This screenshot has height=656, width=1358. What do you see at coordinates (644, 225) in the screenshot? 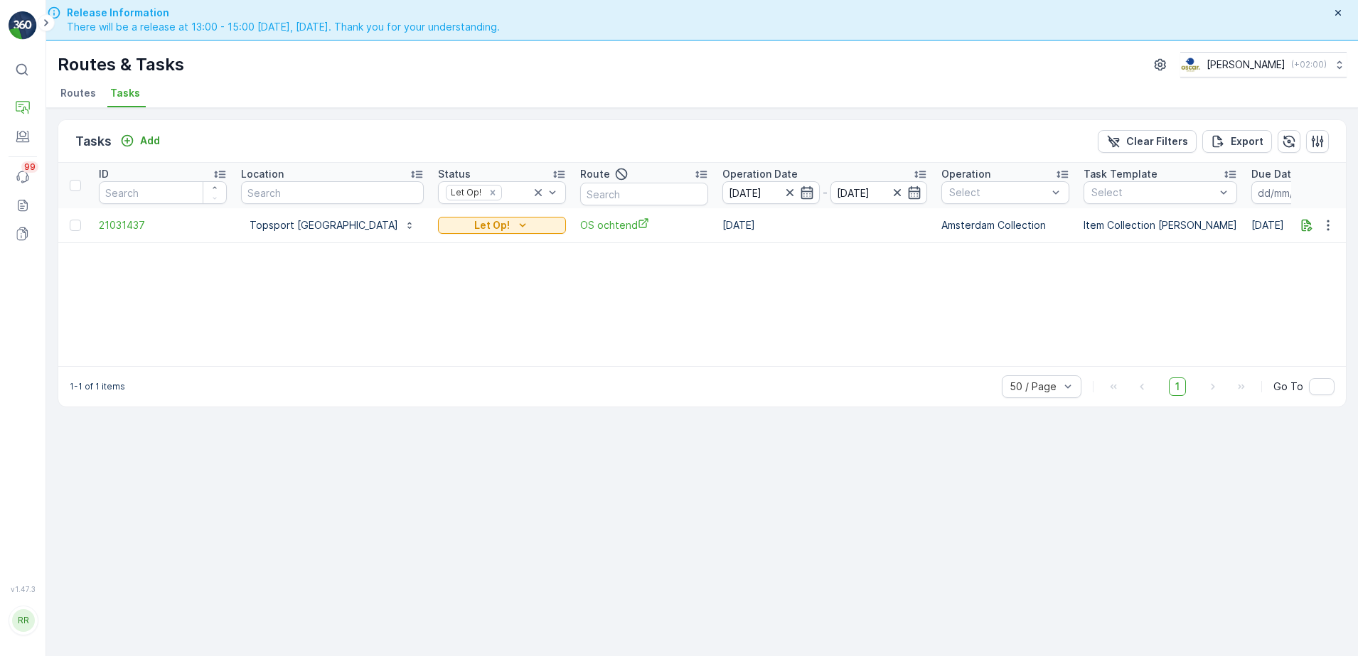
I see `a: OS ochtend` at bounding box center [644, 225].